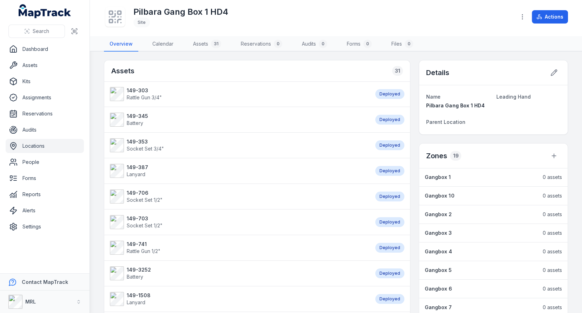 Image resolution: width=582 pixels, height=313 pixels. I want to click on strong: 149-345, so click(137, 116).